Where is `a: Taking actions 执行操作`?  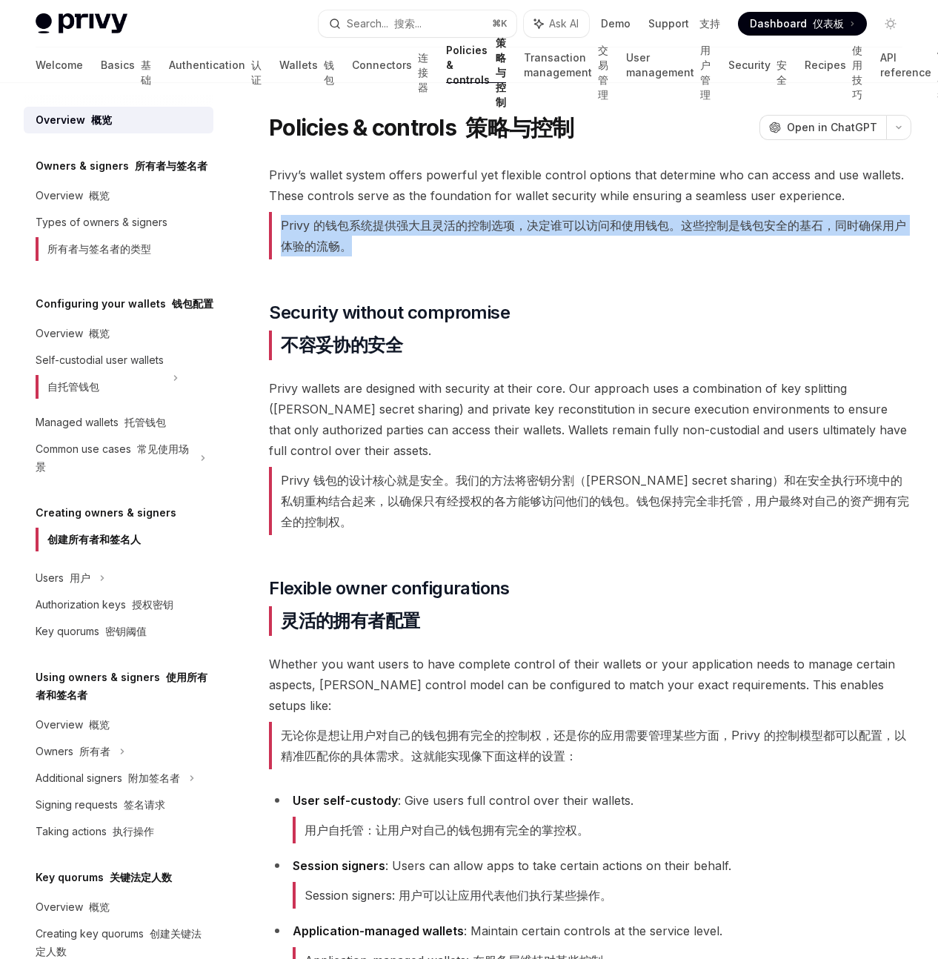 a: Taking actions 执行操作 is located at coordinates (119, 831).